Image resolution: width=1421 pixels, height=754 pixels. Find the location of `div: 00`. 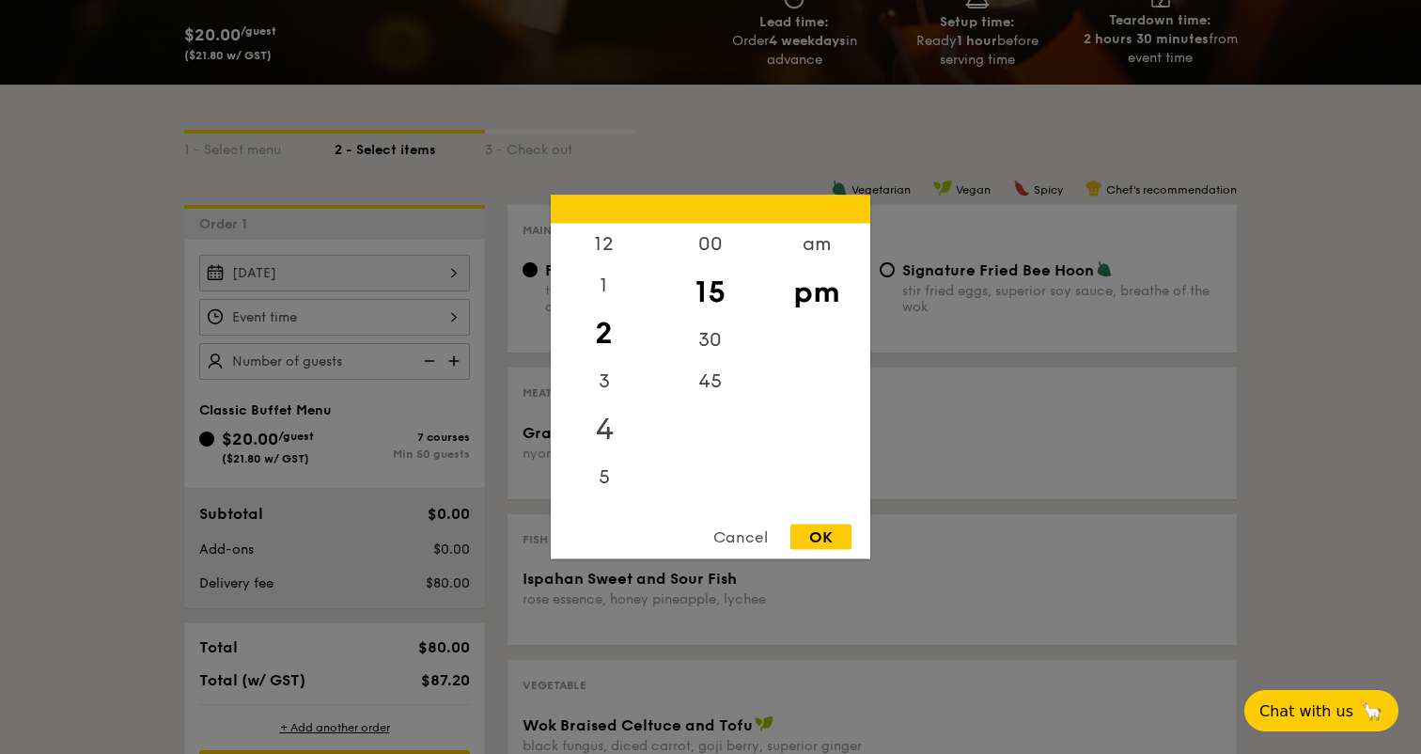

div: 00 is located at coordinates (710, 244).